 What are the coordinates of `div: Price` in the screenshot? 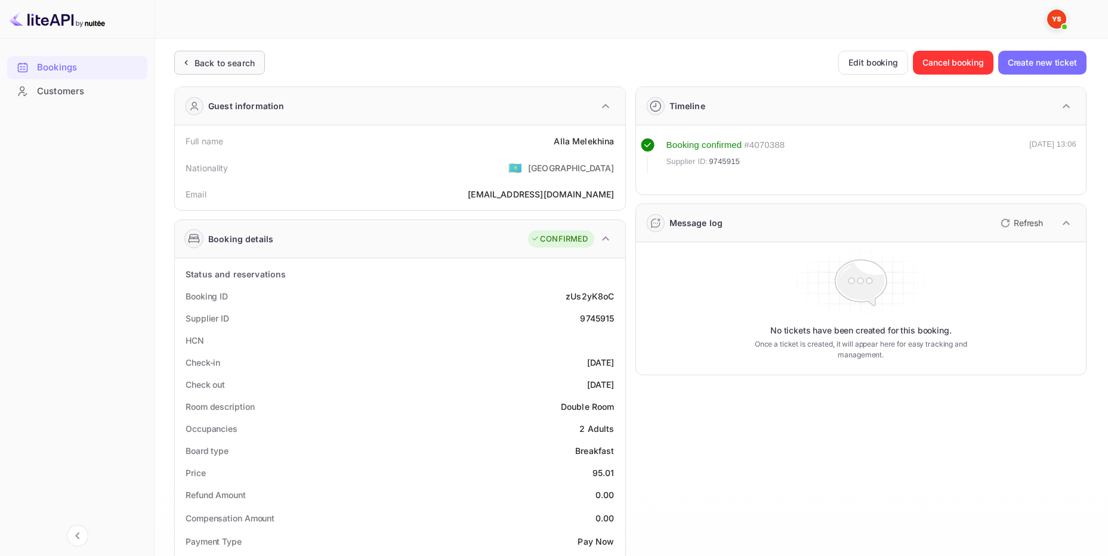 It's located at (196, 472).